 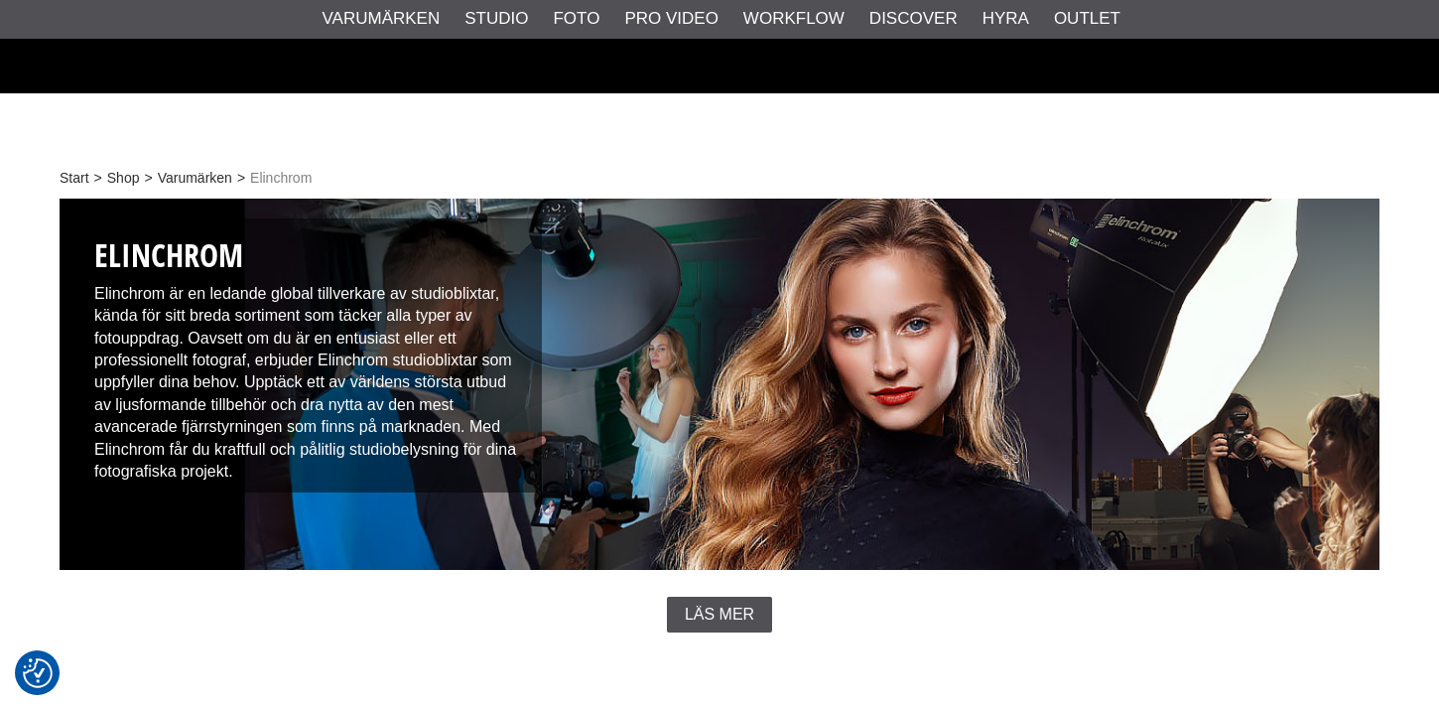 I want to click on span: Elinchrom, so click(x=281, y=178).